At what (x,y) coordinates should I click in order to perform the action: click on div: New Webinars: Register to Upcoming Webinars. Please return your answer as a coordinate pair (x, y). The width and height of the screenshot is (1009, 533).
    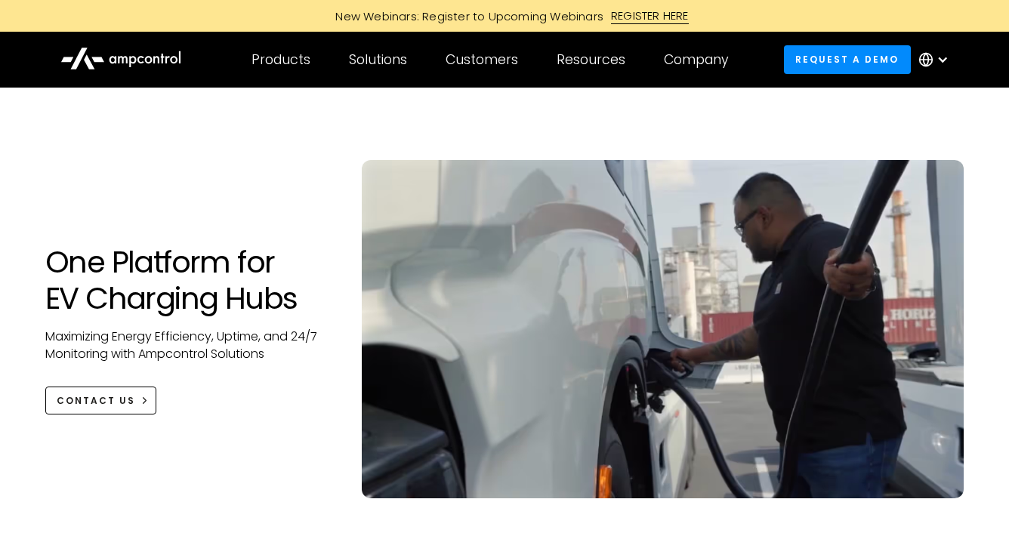
    Looking at the image, I should click on (465, 16).